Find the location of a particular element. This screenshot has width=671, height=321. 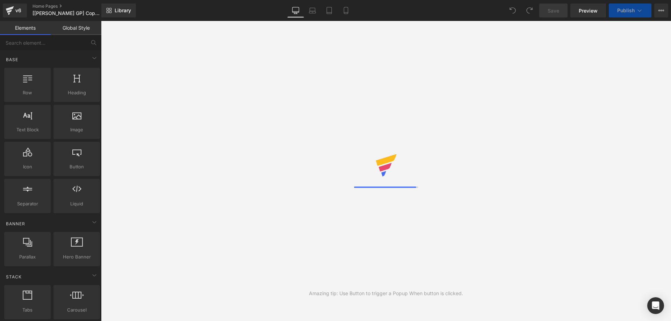

span: Heading is located at coordinates (76, 93).